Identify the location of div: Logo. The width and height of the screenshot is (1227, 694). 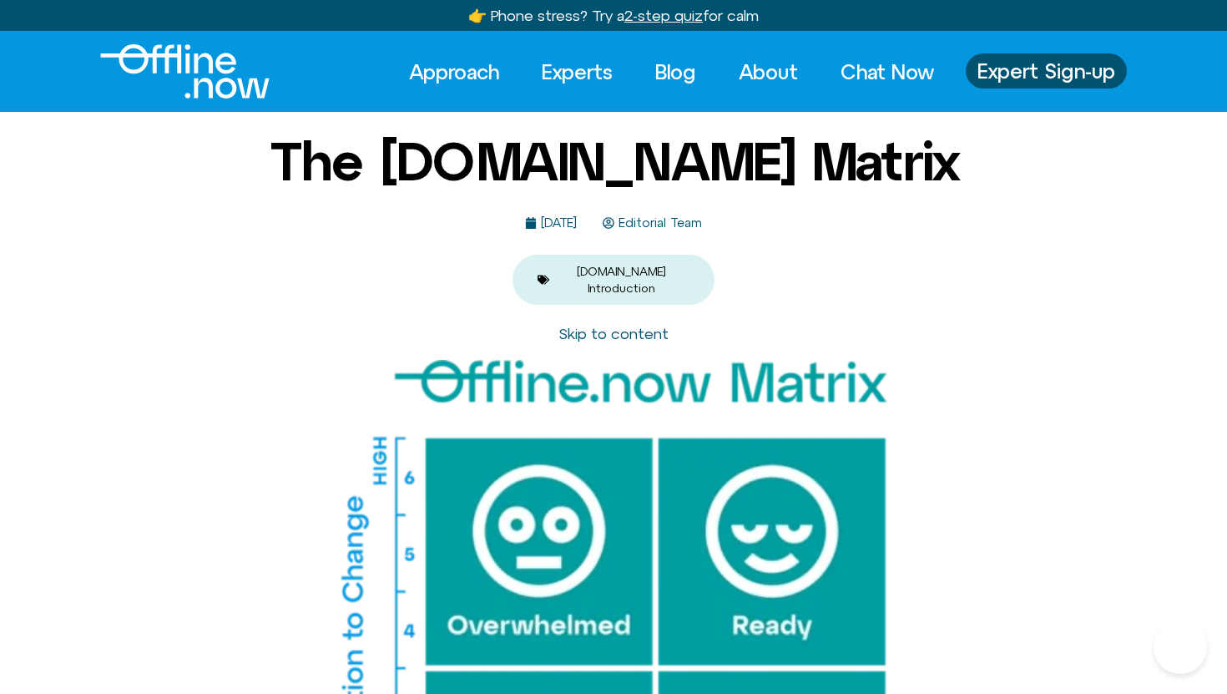
(170, 71).